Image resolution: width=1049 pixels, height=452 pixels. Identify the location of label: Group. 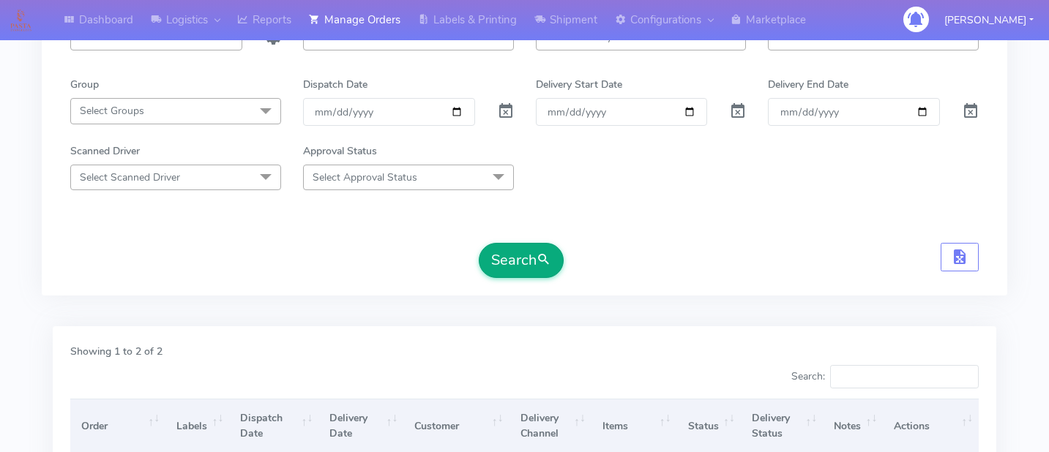
(84, 84).